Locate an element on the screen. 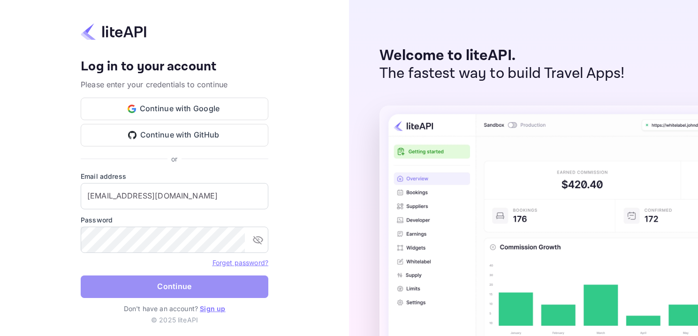  label: Password is located at coordinates (174, 219).